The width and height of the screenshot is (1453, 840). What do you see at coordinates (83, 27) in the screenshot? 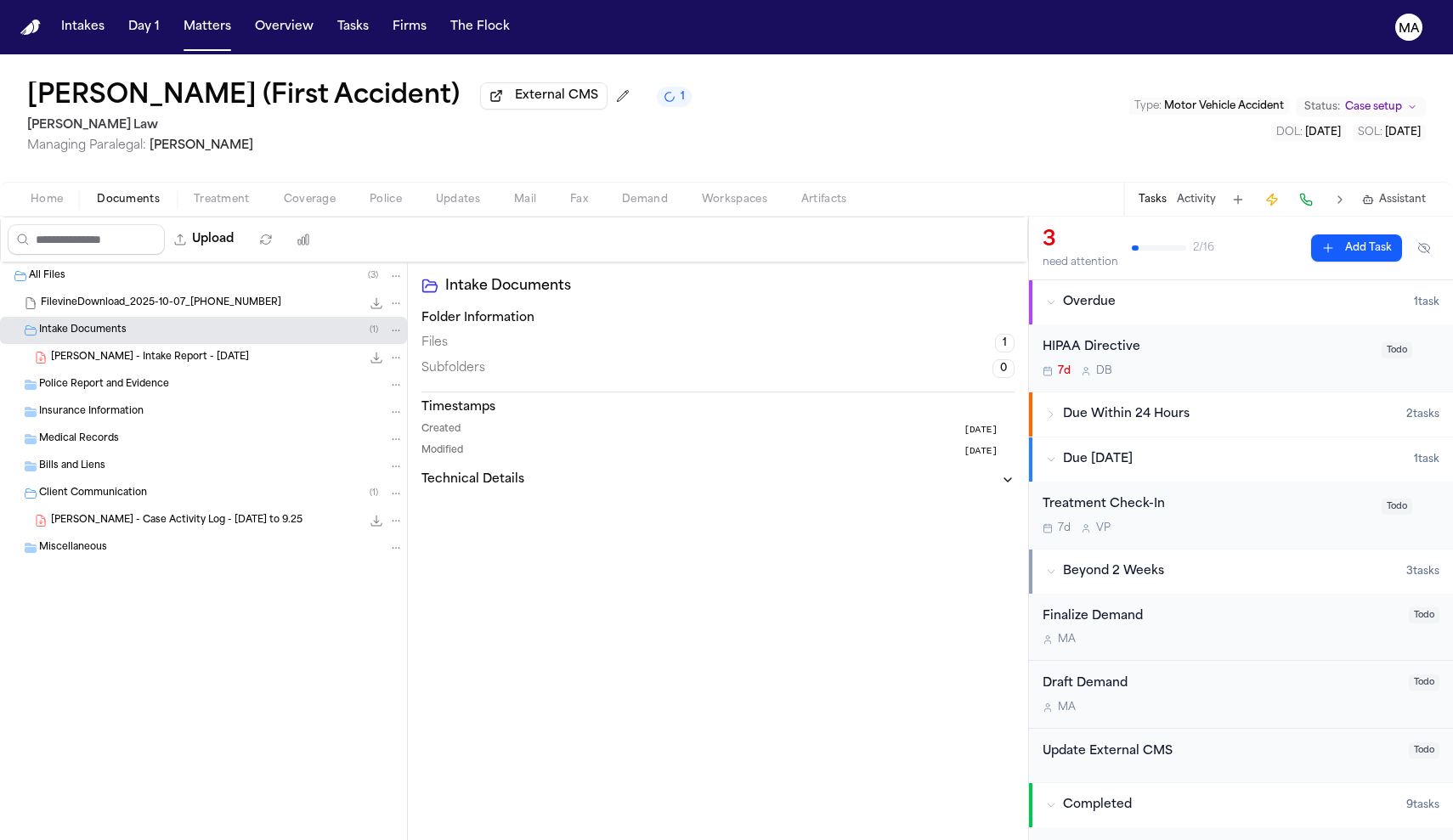
I see `a: Intakes` at bounding box center [83, 27].